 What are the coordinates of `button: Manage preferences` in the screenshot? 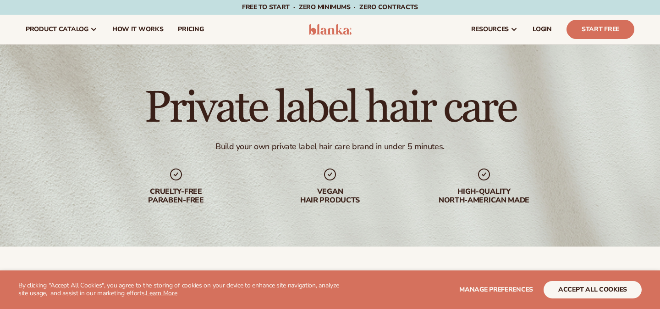 It's located at (496, 289).